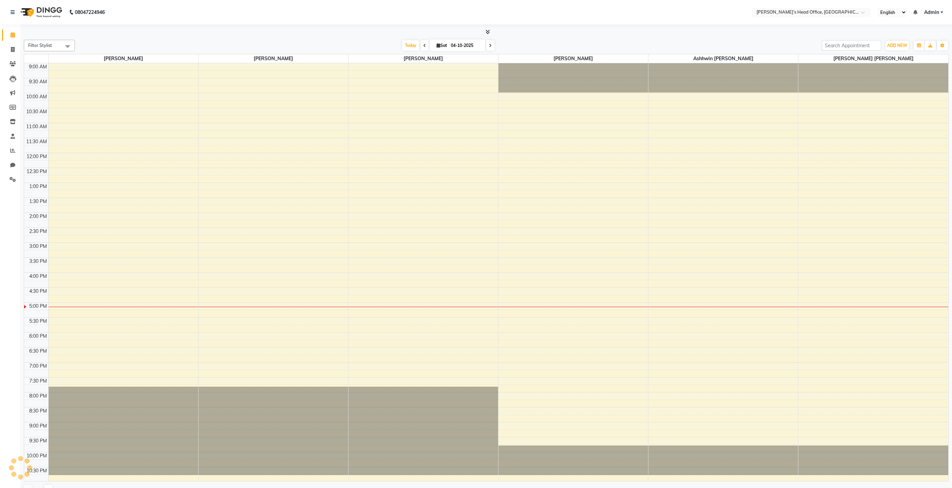 This screenshot has height=488, width=952. I want to click on div: 1:30 PM, so click(38, 201).